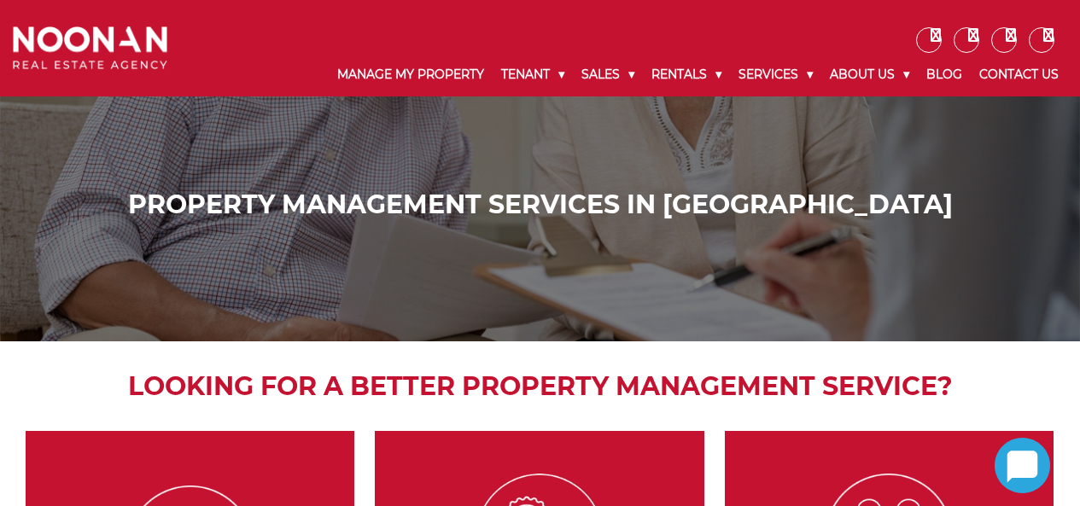 The height and width of the screenshot is (506, 1080). I want to click on a: Services, so click(775, 74).